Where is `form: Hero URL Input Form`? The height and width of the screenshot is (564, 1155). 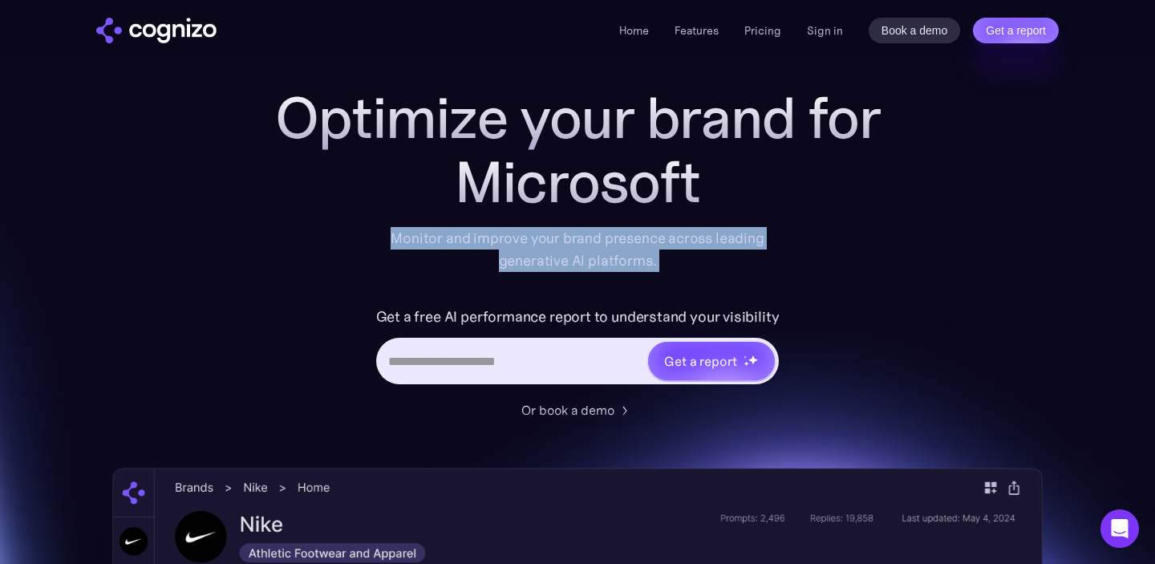
form: Hero URL Input Form is located at coordinates (577, 348).